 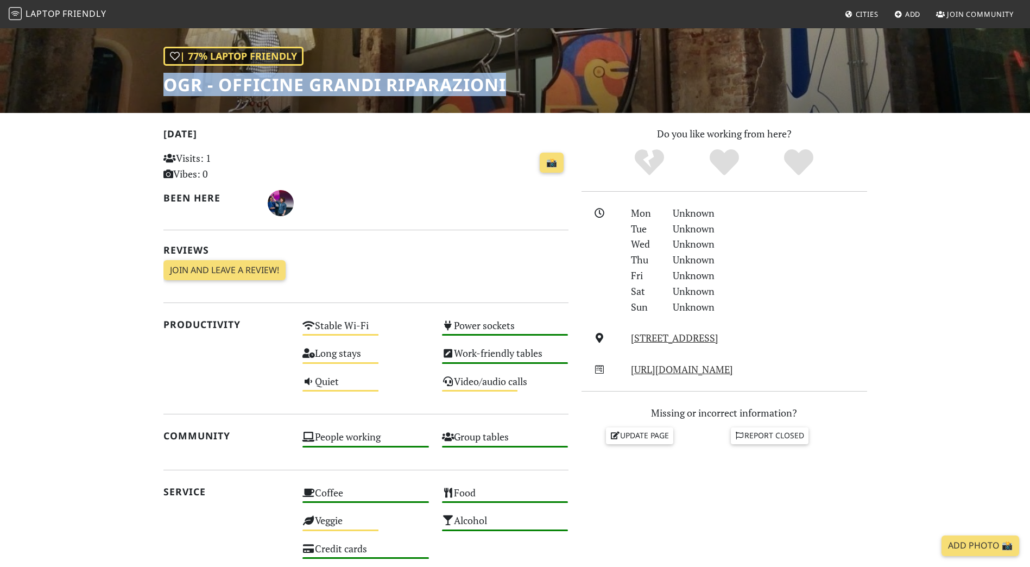 What do you see at coordinates (226, 166) in the screenshot?
I see `p: Visits: 1 Vibes: 0` at bounding box center [226, 166].